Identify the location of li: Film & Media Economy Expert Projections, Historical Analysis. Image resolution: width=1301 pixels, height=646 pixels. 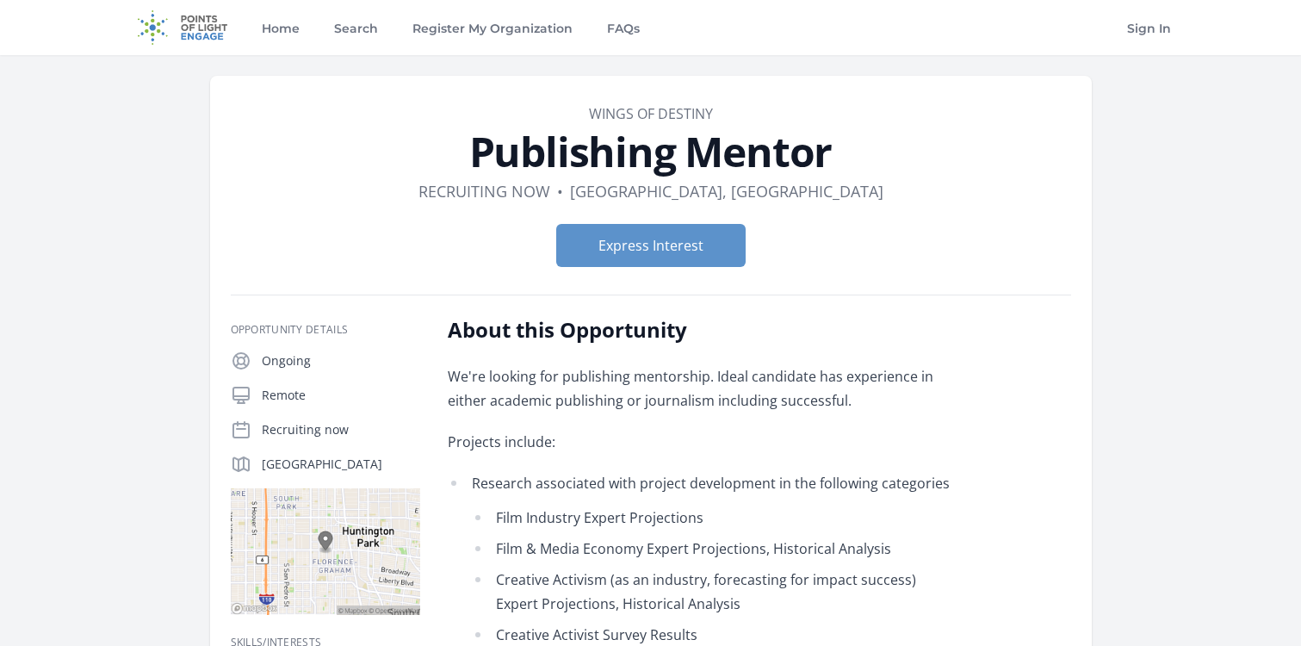
(711, 549).